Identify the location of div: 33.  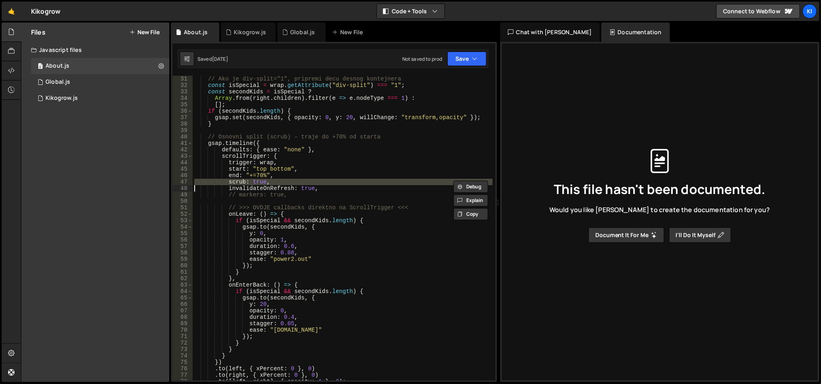
(183, 92).